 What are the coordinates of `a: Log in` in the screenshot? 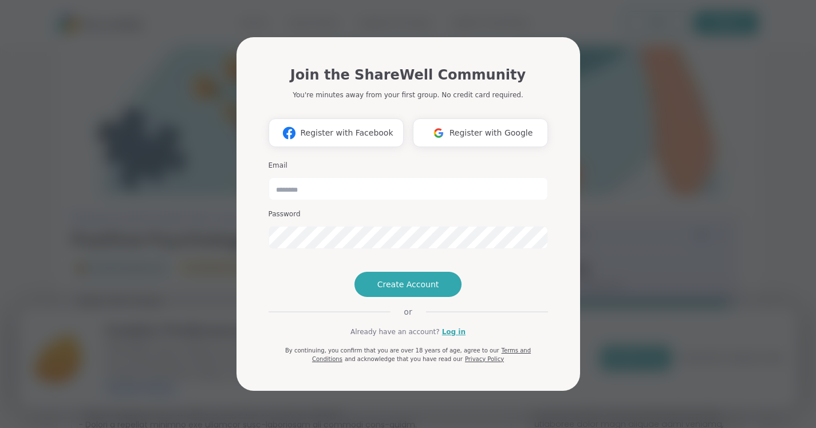 It's located at (453, 332).